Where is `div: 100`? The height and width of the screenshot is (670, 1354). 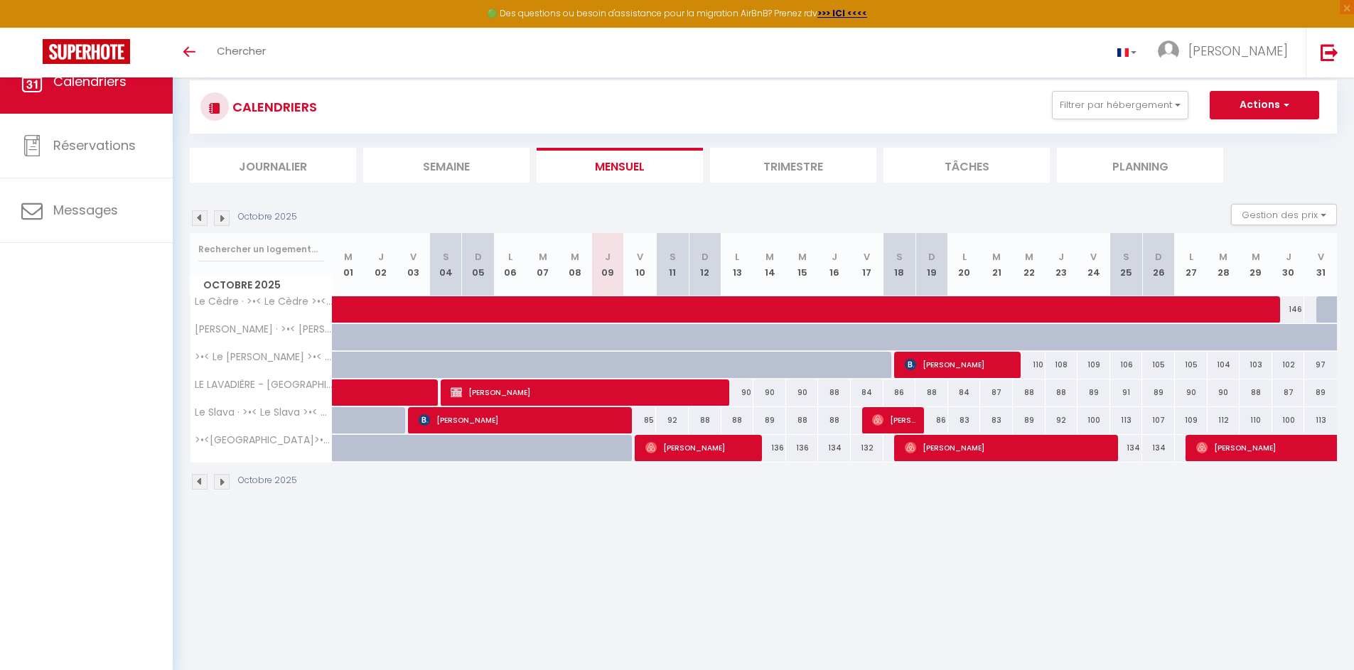
div: 100 is located at coordinates (1288, 420).